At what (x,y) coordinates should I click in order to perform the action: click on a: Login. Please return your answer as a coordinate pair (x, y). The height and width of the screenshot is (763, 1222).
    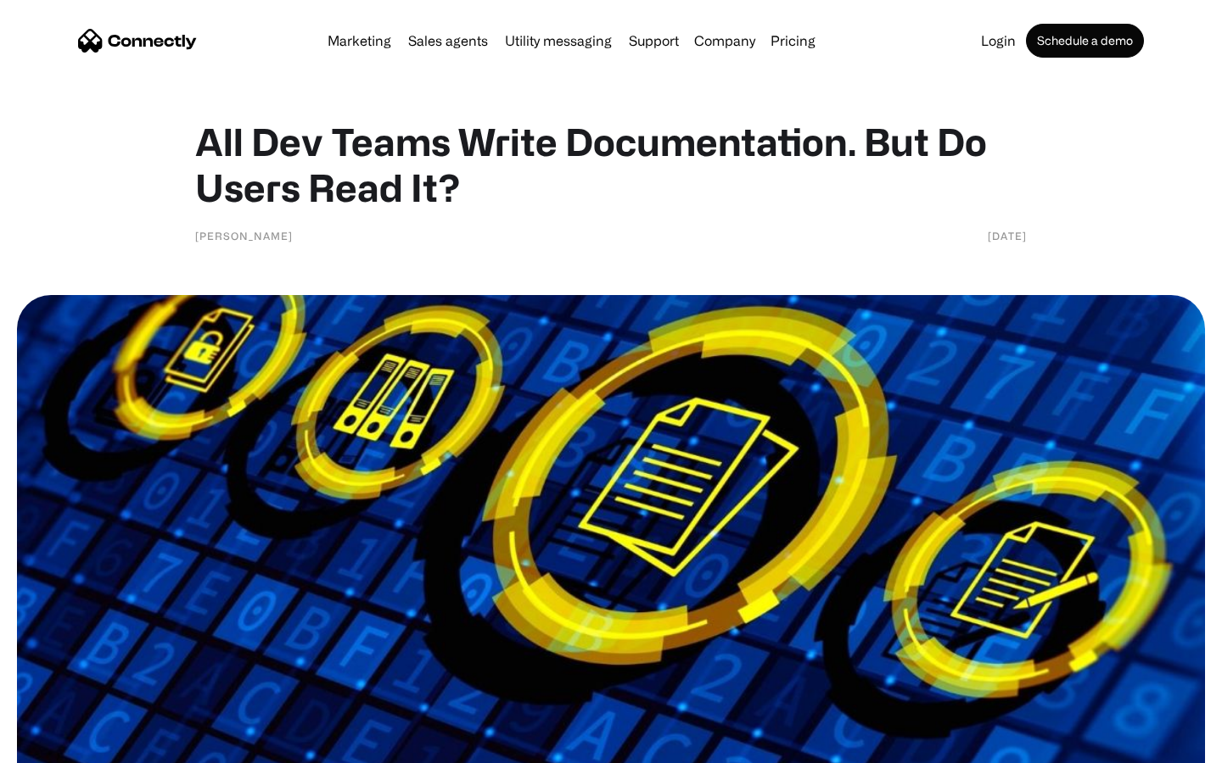
    Looking at the image, I should click on (998, 41).